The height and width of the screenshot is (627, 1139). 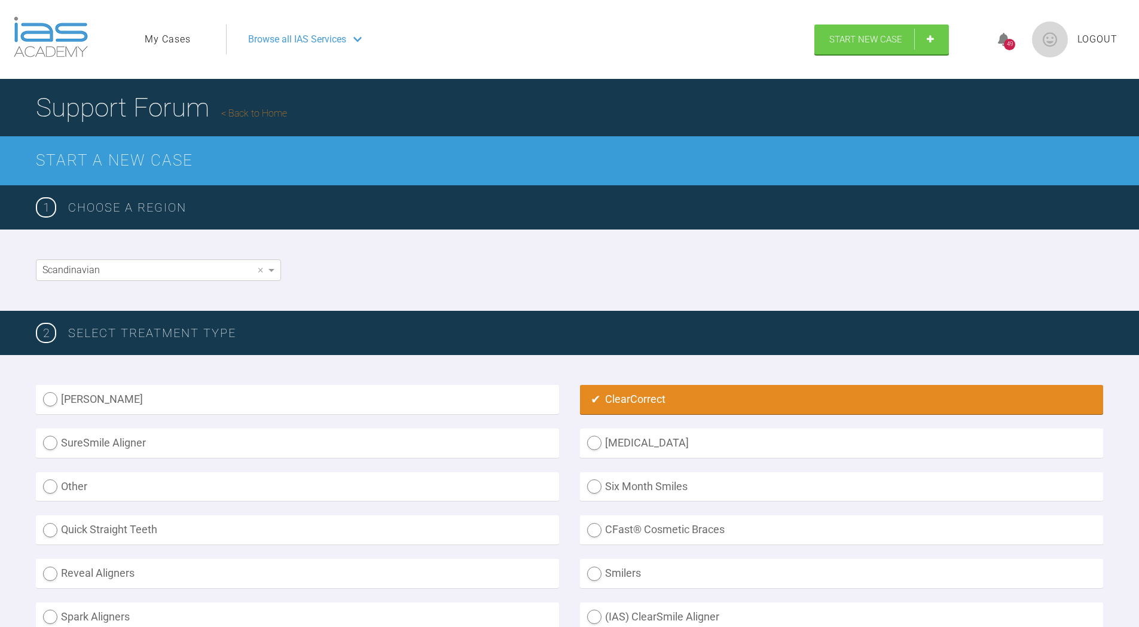 What do you see at coordinates (297, 39) in the screenshot?
I see `span: Browse all IAS Services` at bounding box center [297, 39].